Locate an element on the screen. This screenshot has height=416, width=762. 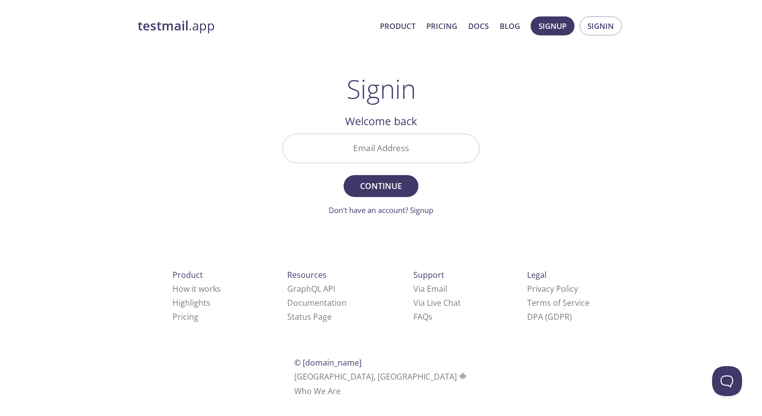
a: Documentation is located at coordinates (317, 303).